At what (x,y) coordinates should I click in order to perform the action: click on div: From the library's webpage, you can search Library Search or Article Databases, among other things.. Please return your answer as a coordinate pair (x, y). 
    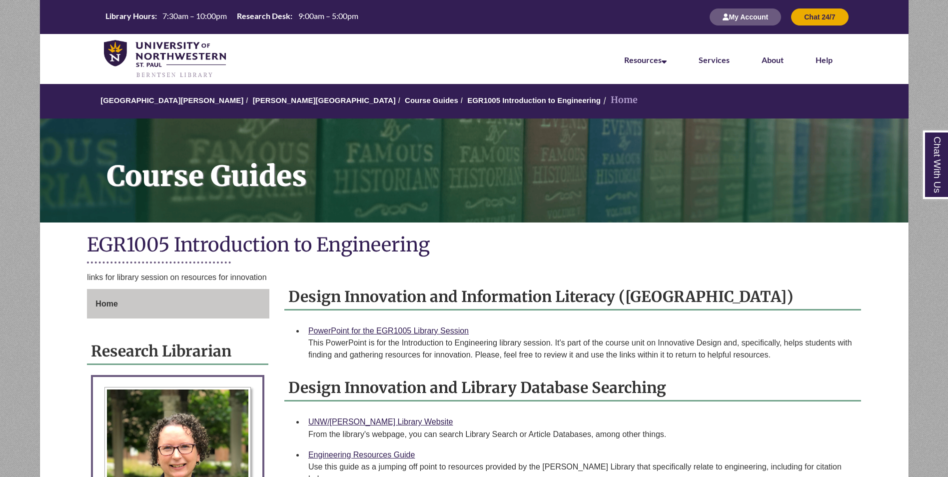
    Looking at the image, I should click on (581, 434).